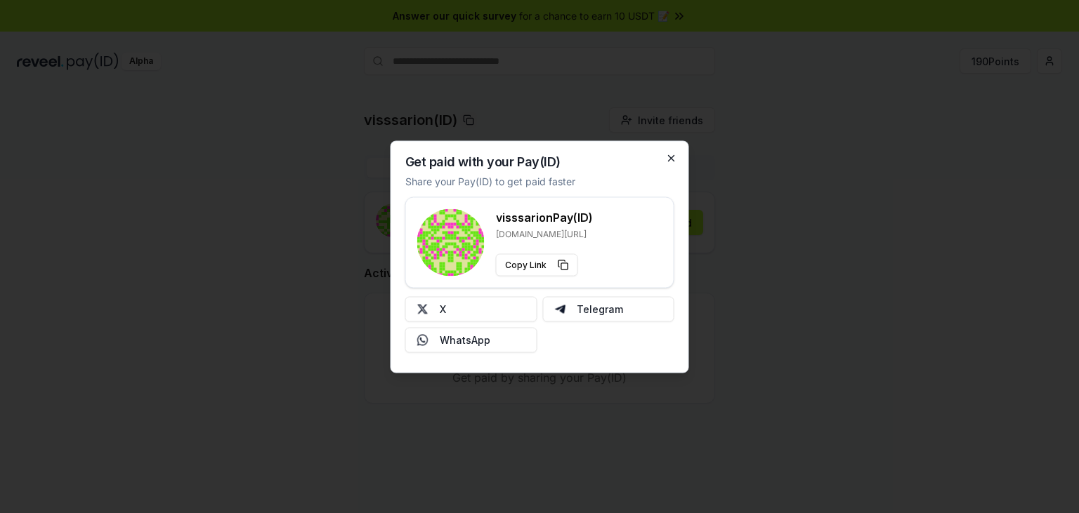  Describe the element at coordinates (608, 309) in the screenshot. I see `button: Telegram` at that location.